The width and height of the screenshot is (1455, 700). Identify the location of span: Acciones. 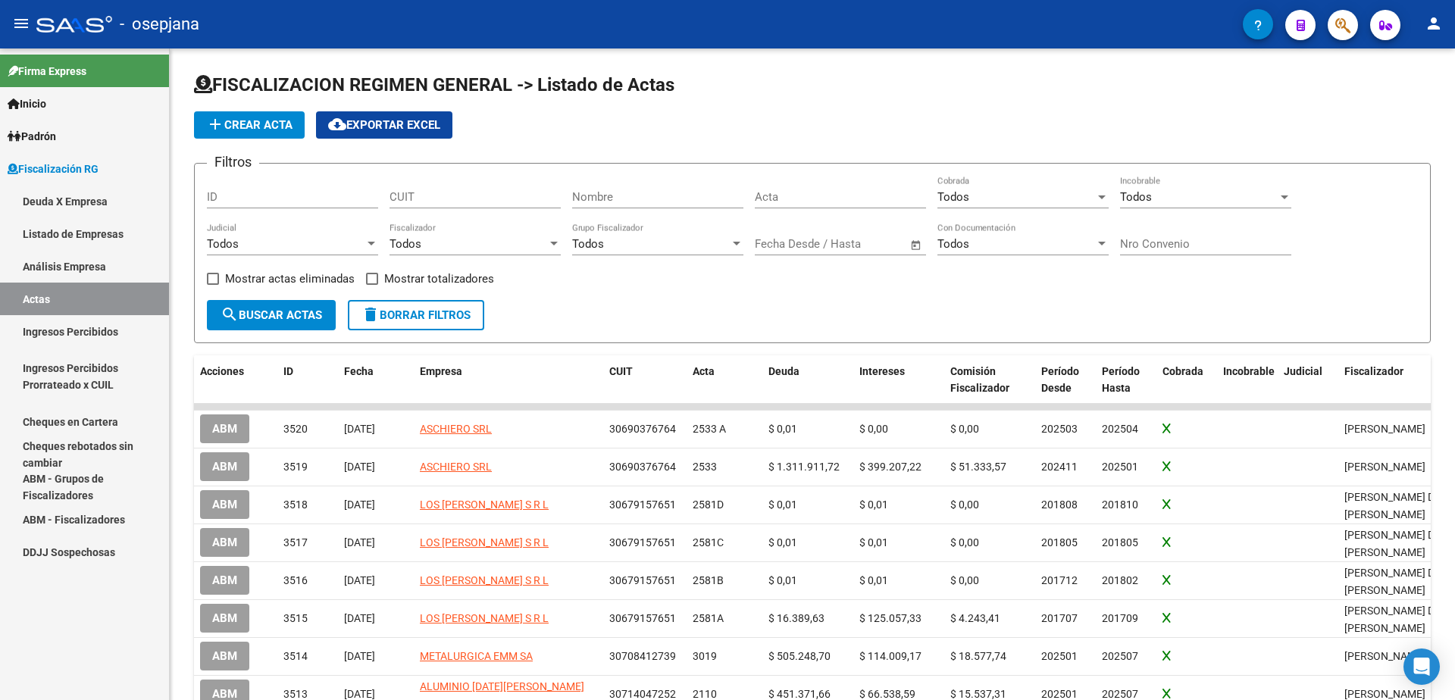
(222, 371).